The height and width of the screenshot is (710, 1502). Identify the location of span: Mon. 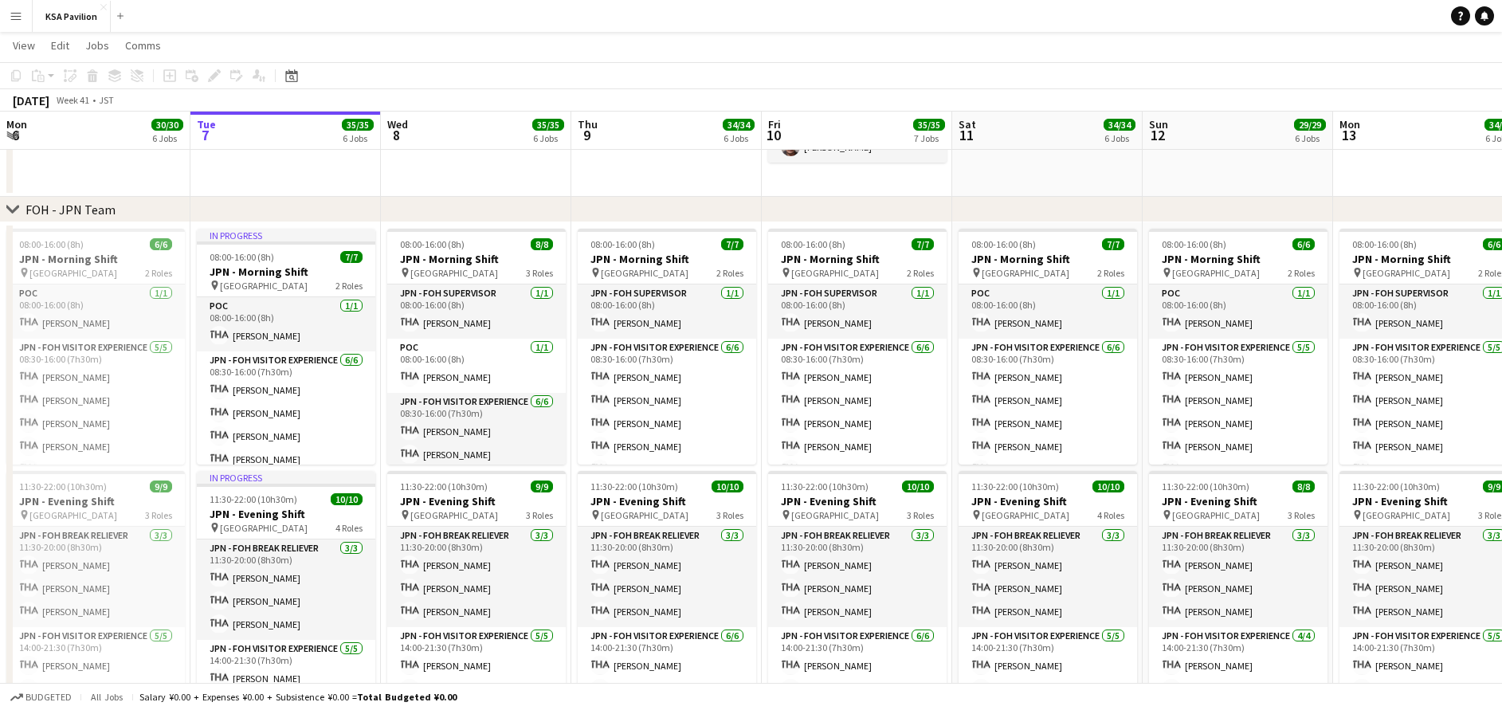
(17, 124).